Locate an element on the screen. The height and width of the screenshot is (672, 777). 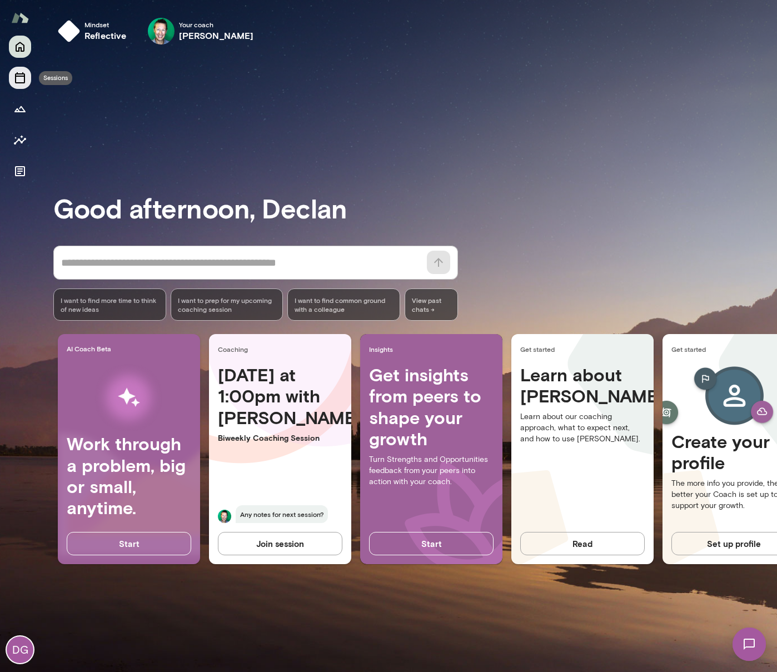
span: I want to find common ground with a colleague is located at coordinates (343, 305).